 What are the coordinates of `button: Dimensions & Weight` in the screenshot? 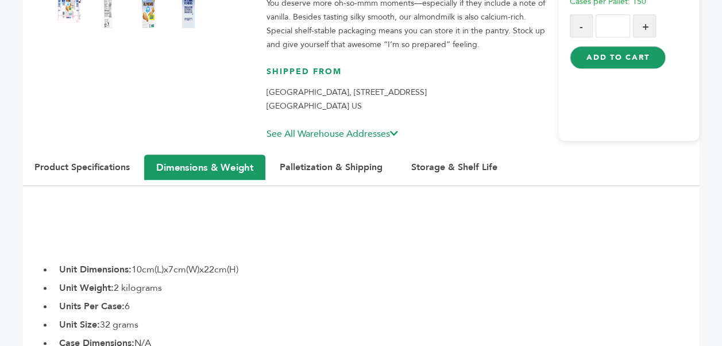 It's located at (204, 167).